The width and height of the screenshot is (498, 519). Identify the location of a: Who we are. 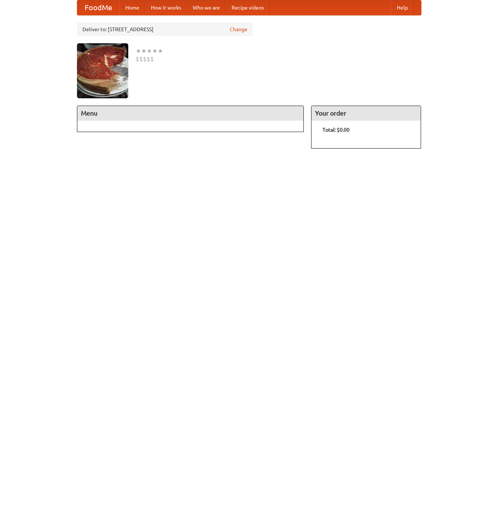
(206, 8).